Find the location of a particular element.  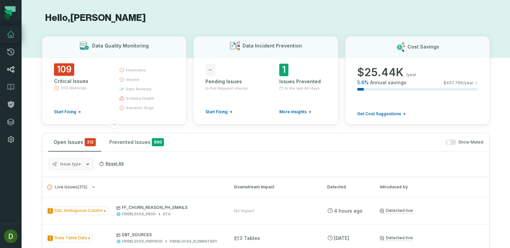

h3: Data Incident Prevention is located at coordinates (272, 46).